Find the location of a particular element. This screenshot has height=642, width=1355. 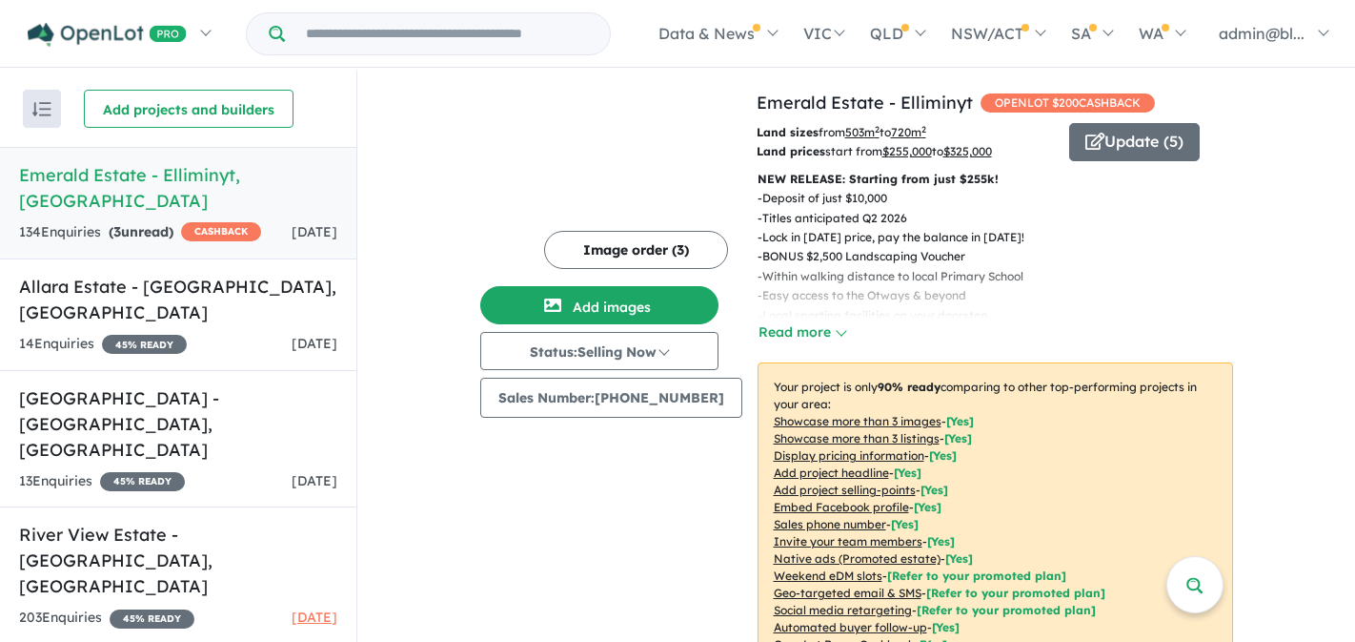

button: Image order (3) is located at coordinates (636, 250).